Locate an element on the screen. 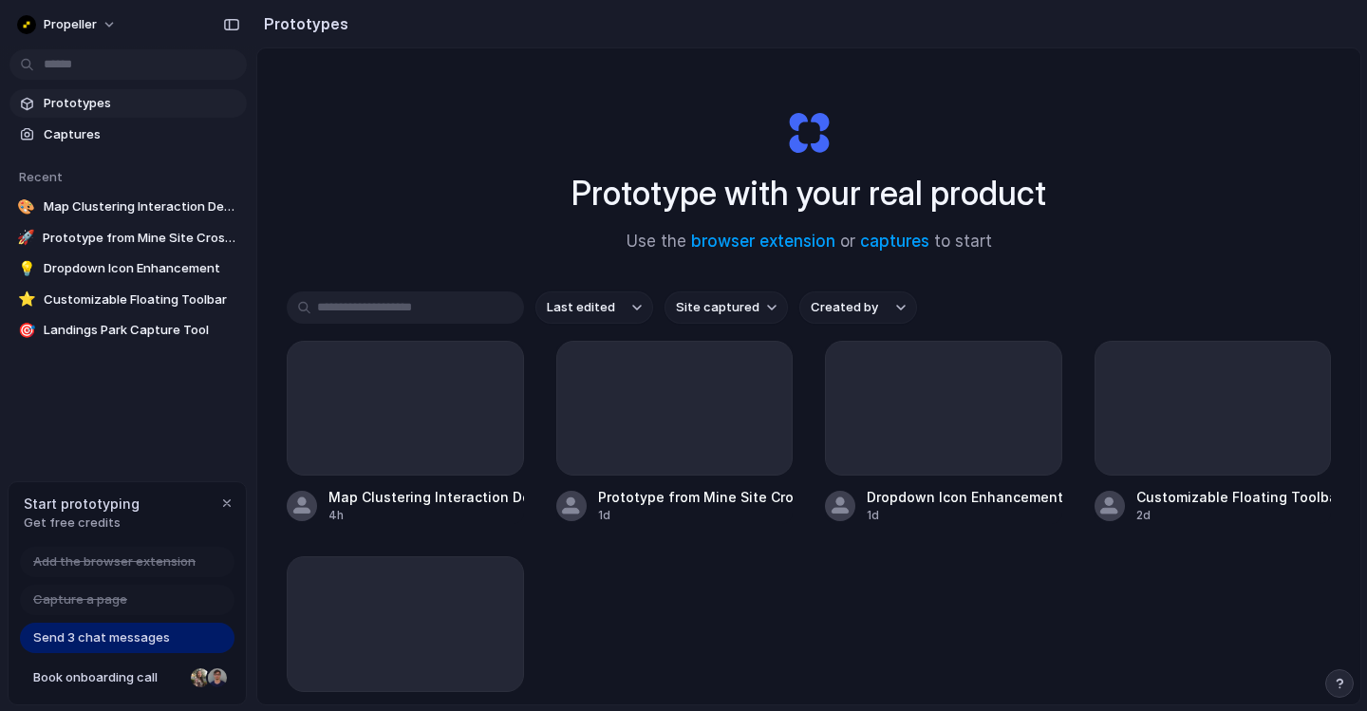  button: Last edited is located at coordinates (594, 308).